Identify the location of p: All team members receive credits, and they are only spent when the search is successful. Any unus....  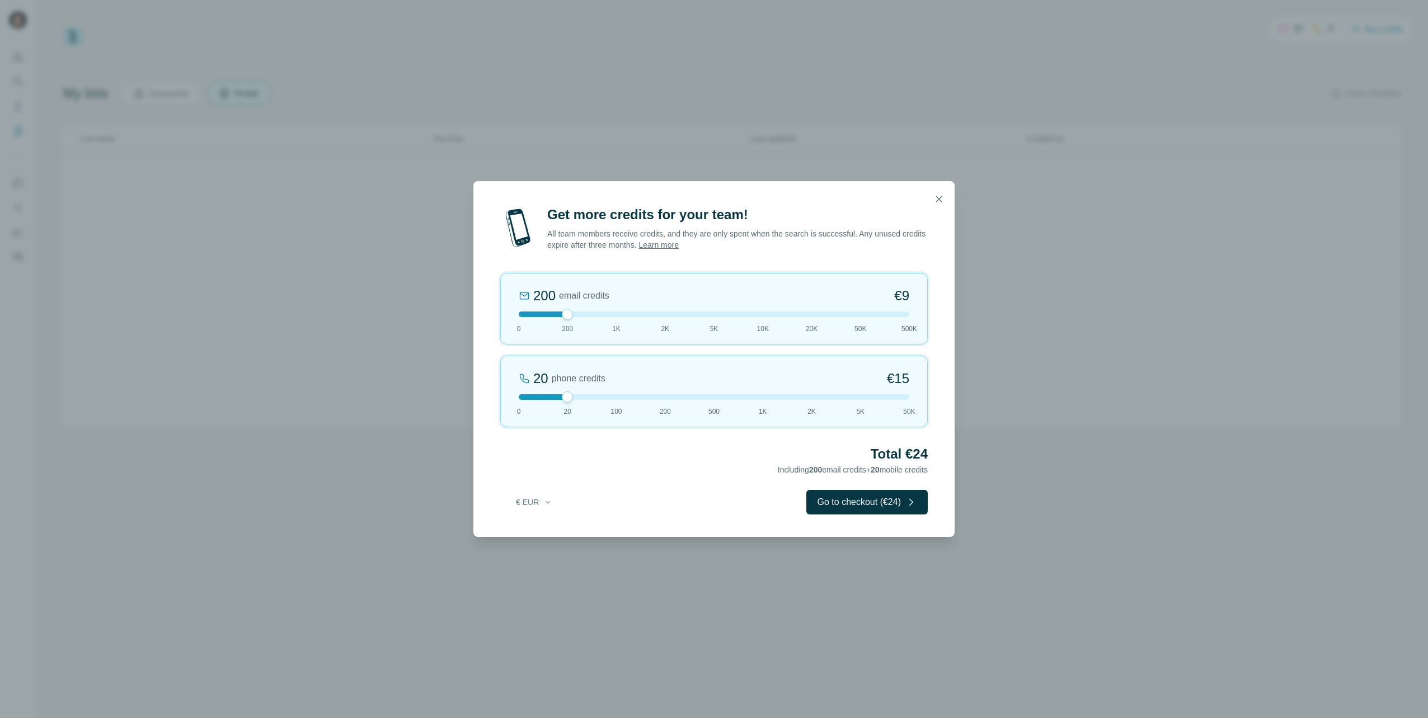
(737, 239).